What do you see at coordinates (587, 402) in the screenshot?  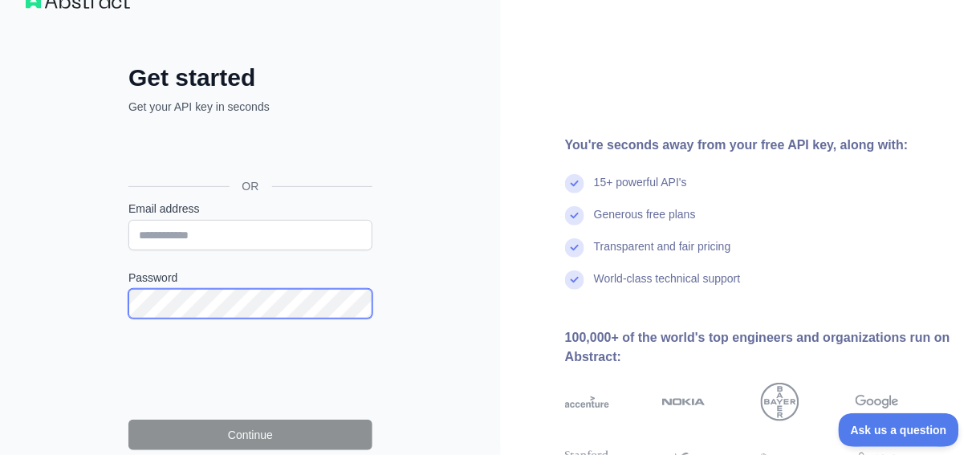 I see `img: accenture` at bounding box center [587, 402].